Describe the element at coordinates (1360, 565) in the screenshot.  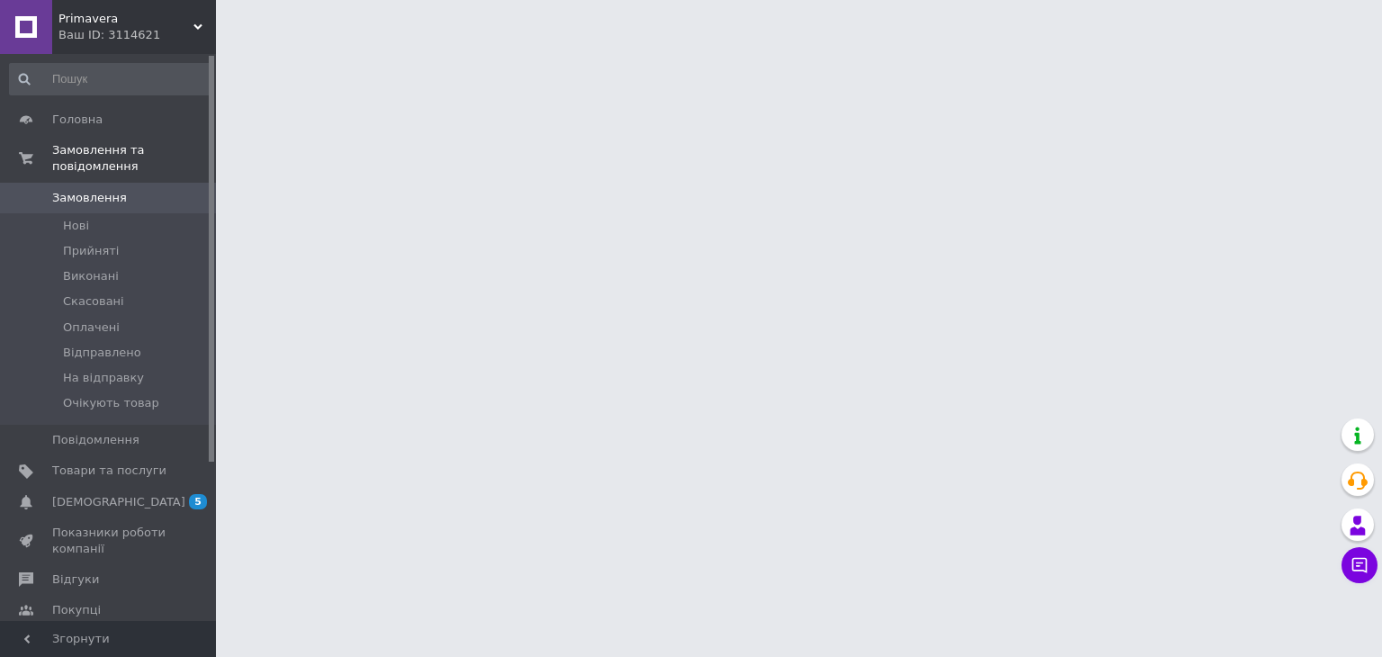
I see `button: Чат з покупцем` at that location.